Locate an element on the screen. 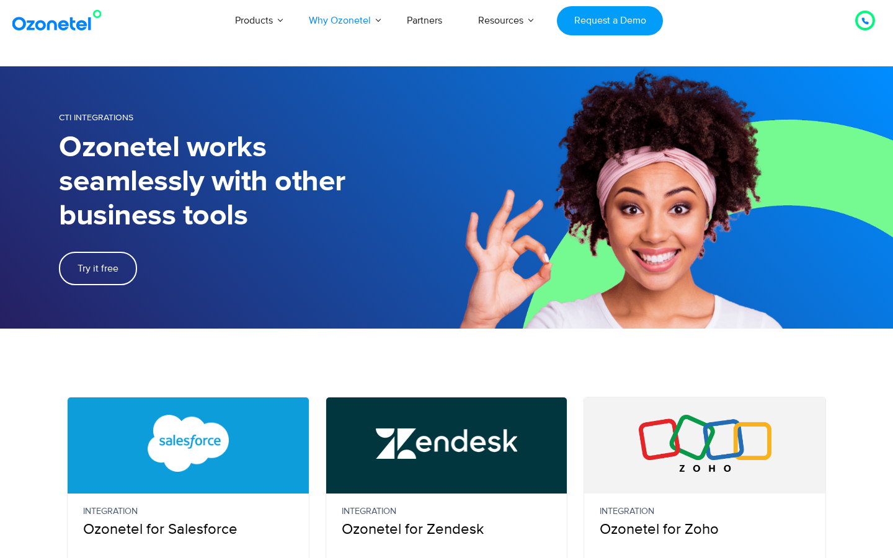 The height and width of the screenshot is (558, 893). span: CTI Integrations is located at coordinates (96, 117).